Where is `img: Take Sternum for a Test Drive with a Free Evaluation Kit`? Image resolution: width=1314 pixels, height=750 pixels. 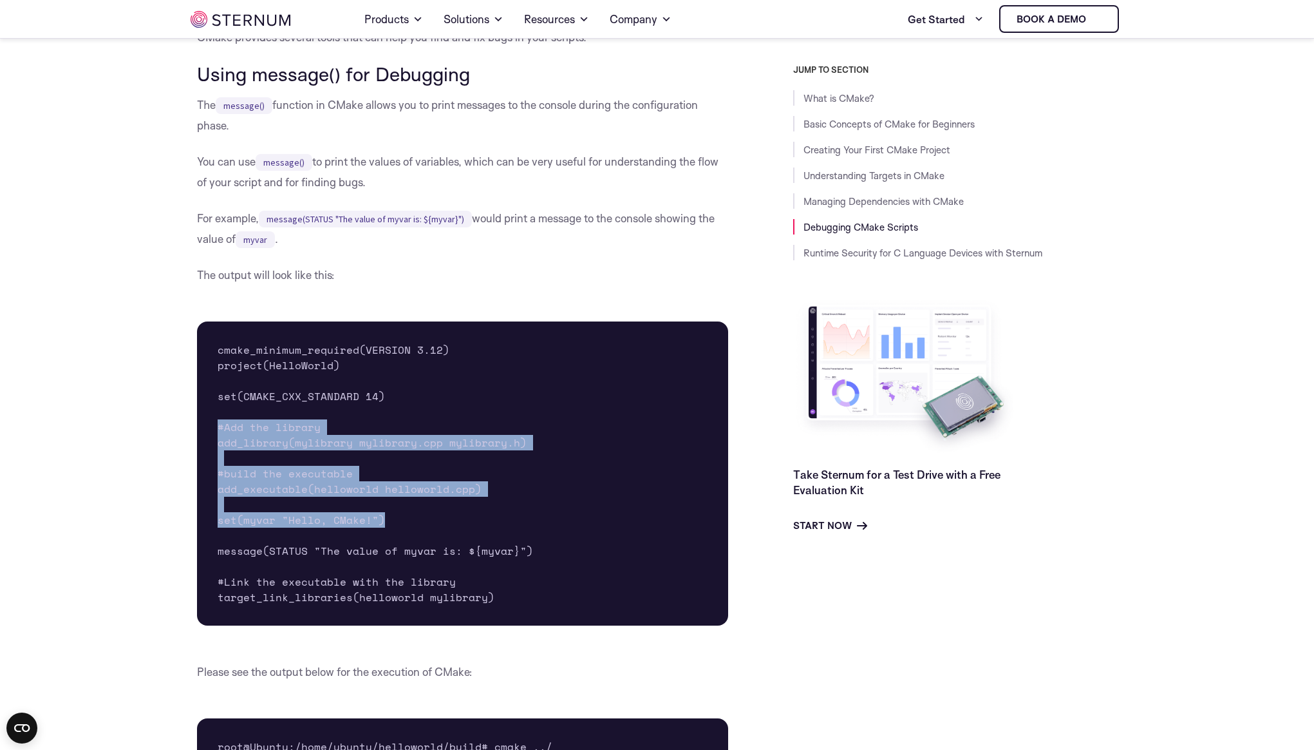
img: Take Sternum for a Test Drive with a Free Evaluation Kit is located at coordinates (906, 376).